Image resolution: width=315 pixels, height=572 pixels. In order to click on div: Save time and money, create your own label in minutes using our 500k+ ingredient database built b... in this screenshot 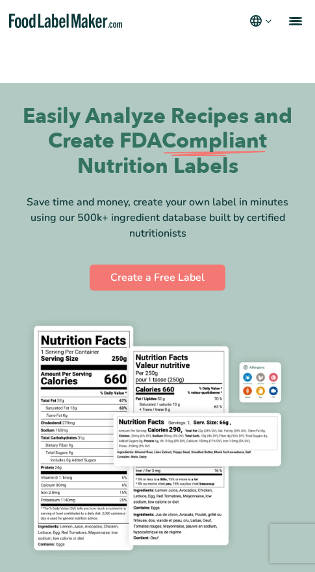, I will do `click(157, 218)`.